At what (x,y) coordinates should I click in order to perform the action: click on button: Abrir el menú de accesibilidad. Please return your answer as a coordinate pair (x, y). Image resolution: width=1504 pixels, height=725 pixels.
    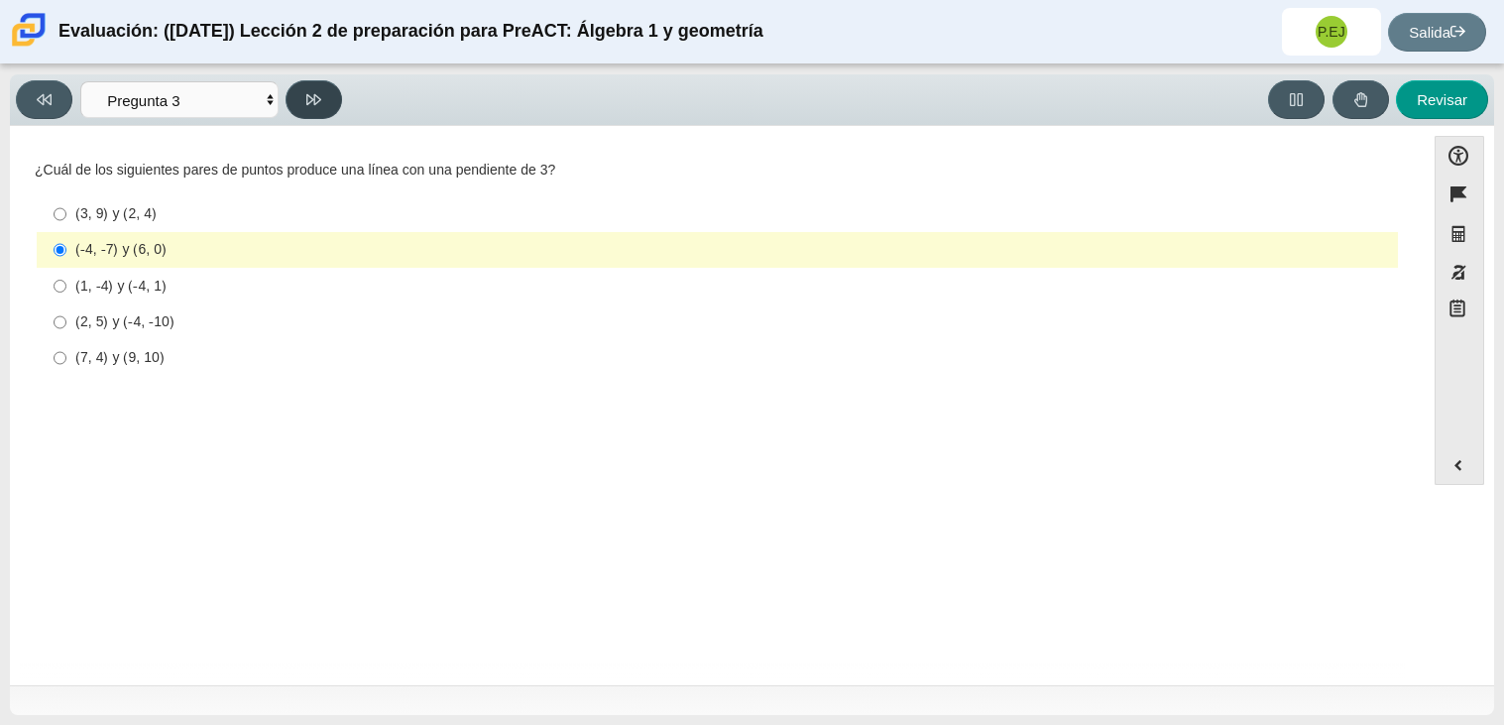
    Looking at the image, I should click on (1460, 155).